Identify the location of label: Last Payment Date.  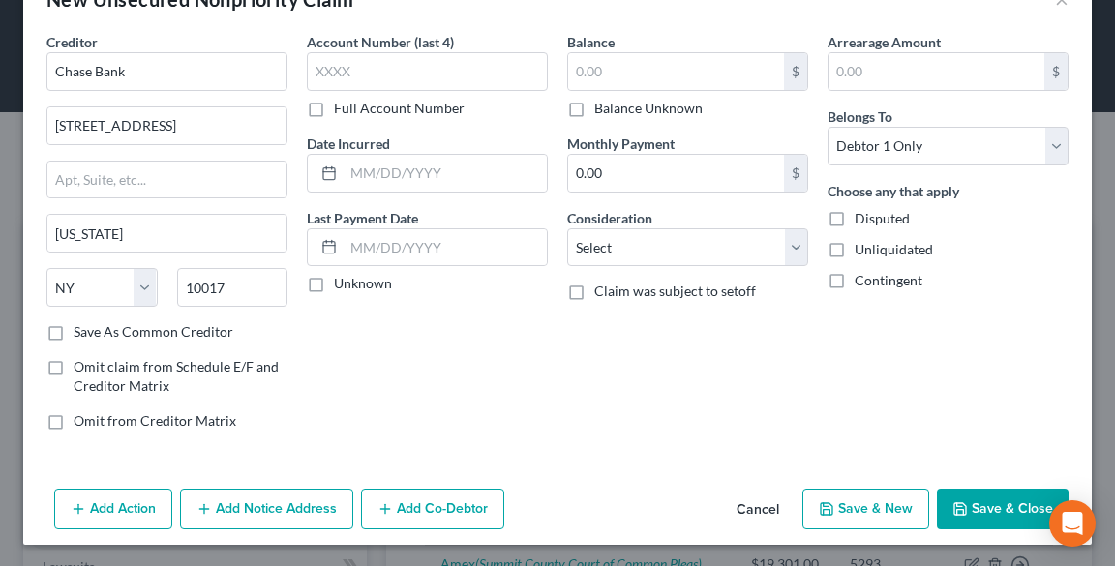
(362, 218).